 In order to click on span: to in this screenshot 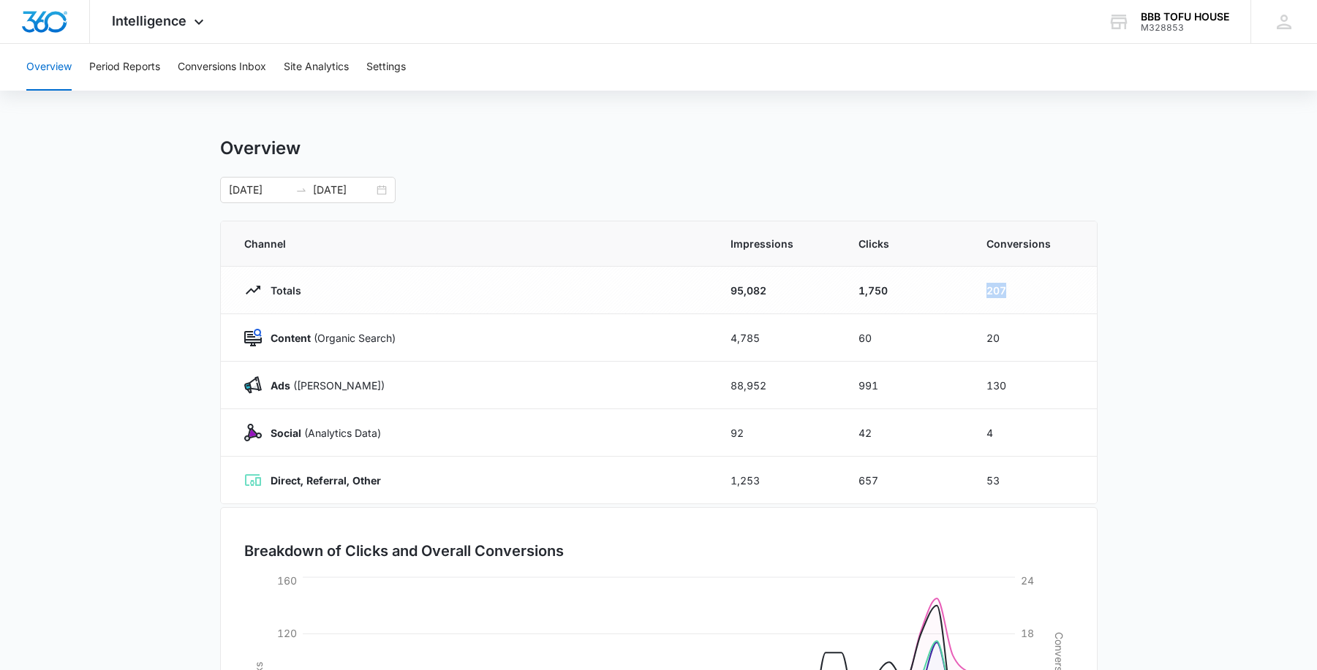, I will do `click(301, 190)`.